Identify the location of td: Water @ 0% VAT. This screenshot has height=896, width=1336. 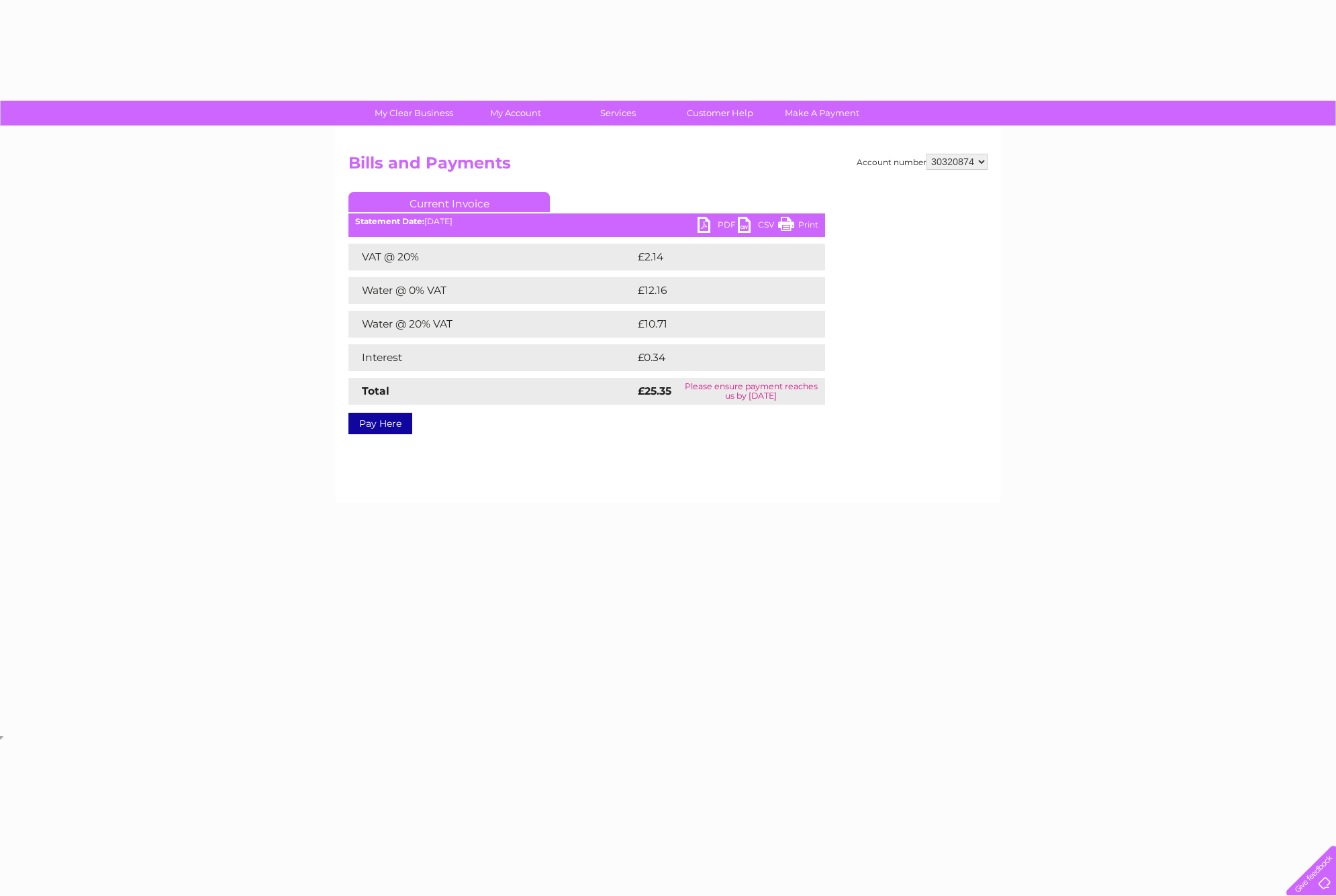
(491, 290).